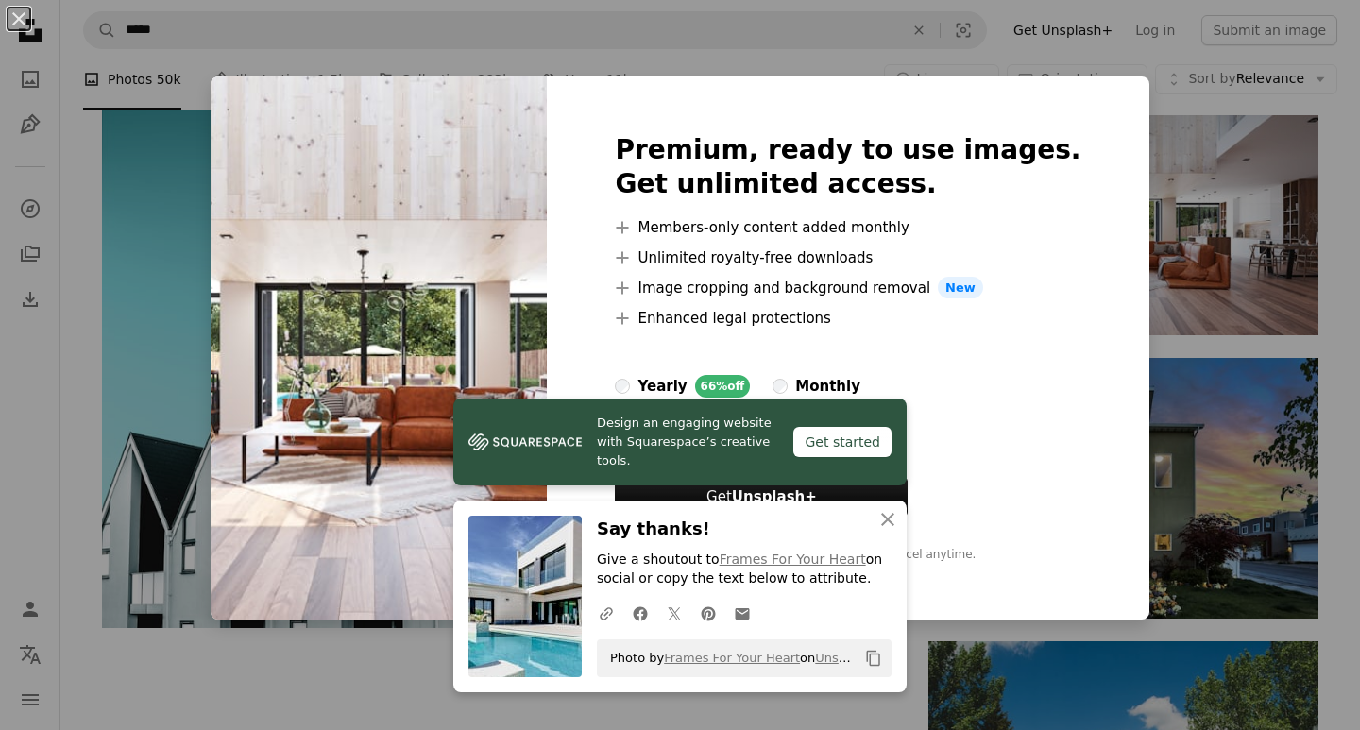 The height and width of the screenshot is (730, 1360). What do you see at coordinates (847, 288) in the screenshot?
I see `li: Image cropping and background removal` at bounding box center [847, 288].